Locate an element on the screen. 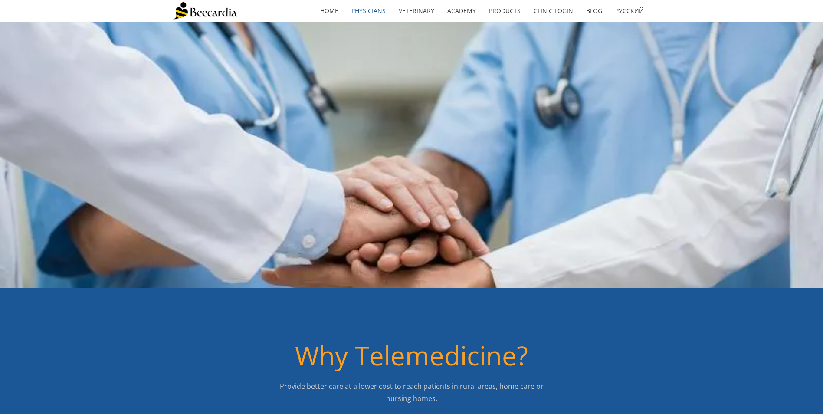 The width and height of the screenshot is (823, 414). a: Русский is located at coordinates (630, 11).